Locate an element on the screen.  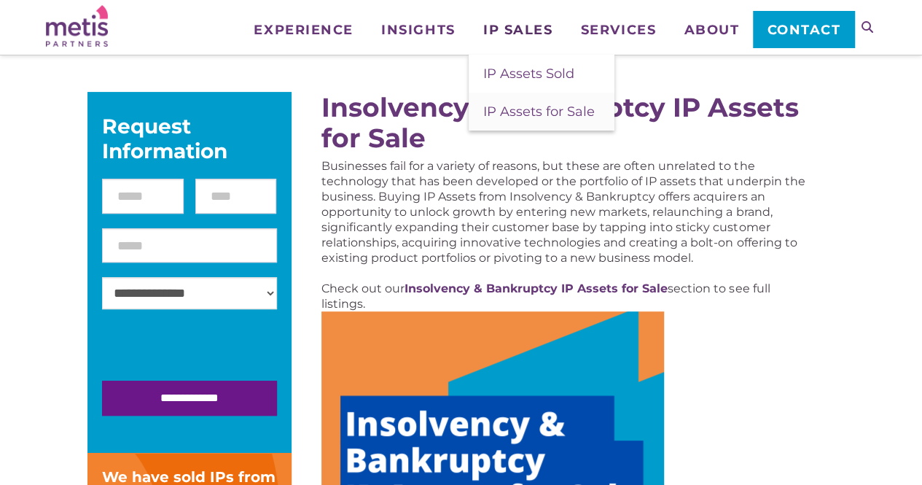
span: About is located at coordinates (711, 30).